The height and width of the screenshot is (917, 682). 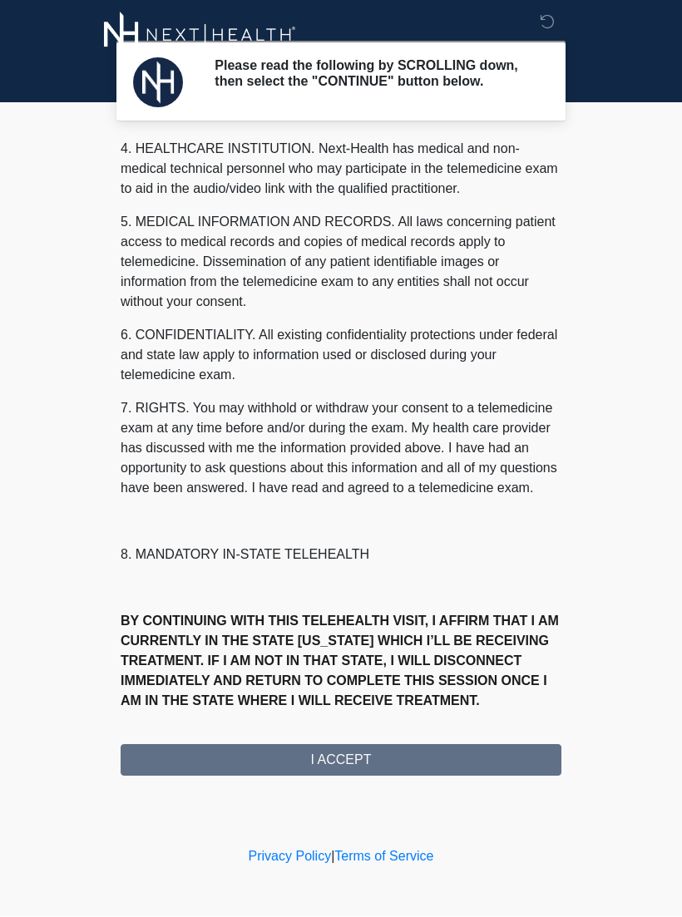 I want to click on img: Agent Avatar, so click(x=158, y=83).